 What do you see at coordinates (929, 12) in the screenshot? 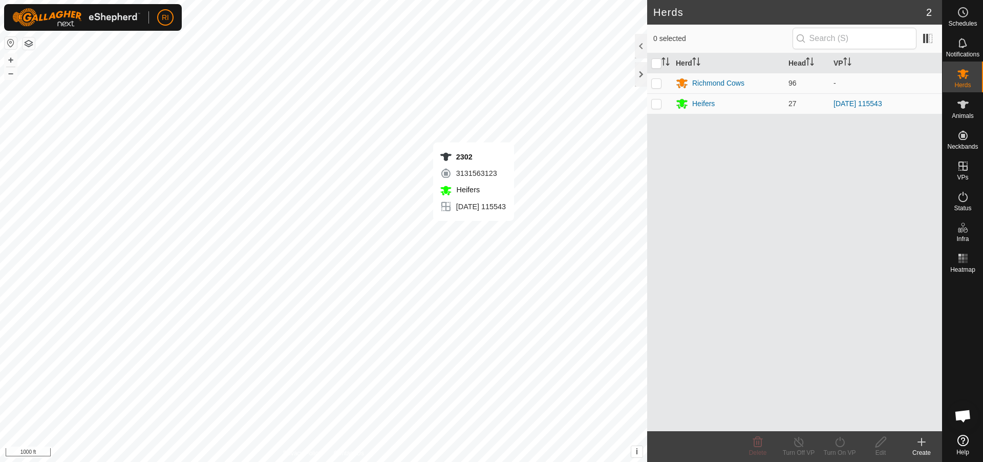
I see `span: 2` at bounding box center [929, 12].